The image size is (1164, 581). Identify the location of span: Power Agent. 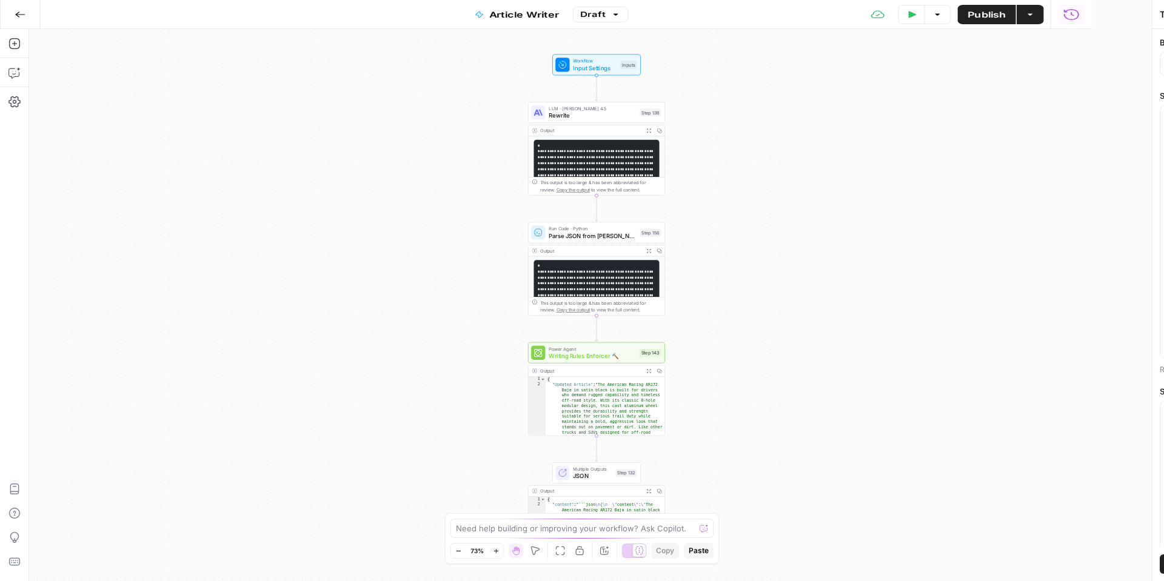
(592, 349).